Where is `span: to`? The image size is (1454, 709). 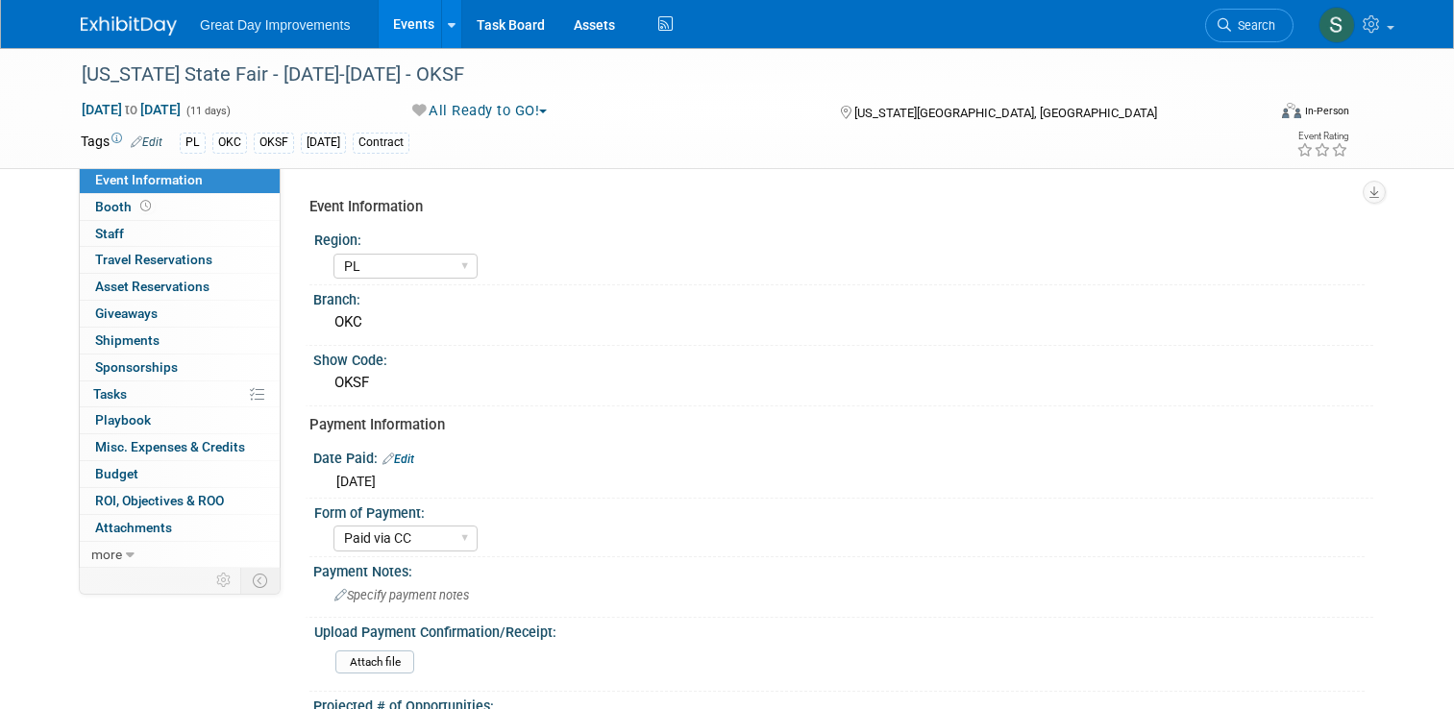 span: to is located at coordinates (131, 110).